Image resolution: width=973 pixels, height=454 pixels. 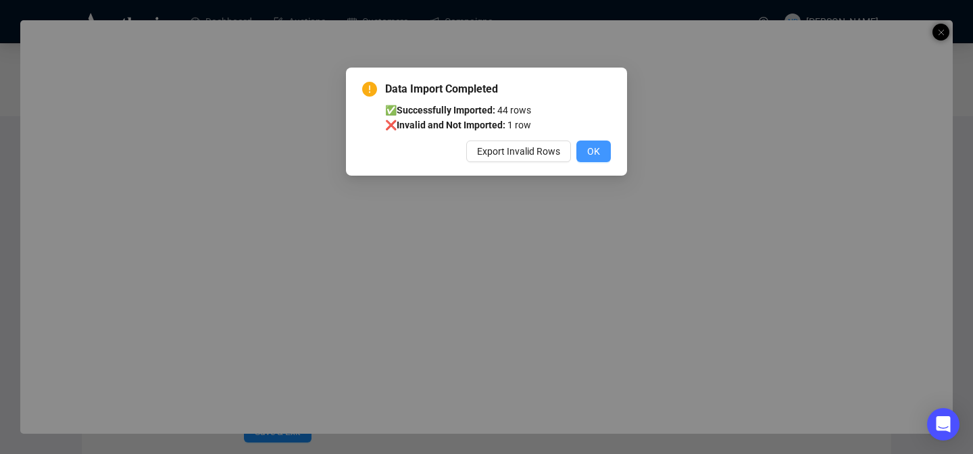 What do you see at coordinates (451, 125) in the screenshot?
I see `b: Invalid and Not Imported:` at bounding box center [451, 125].